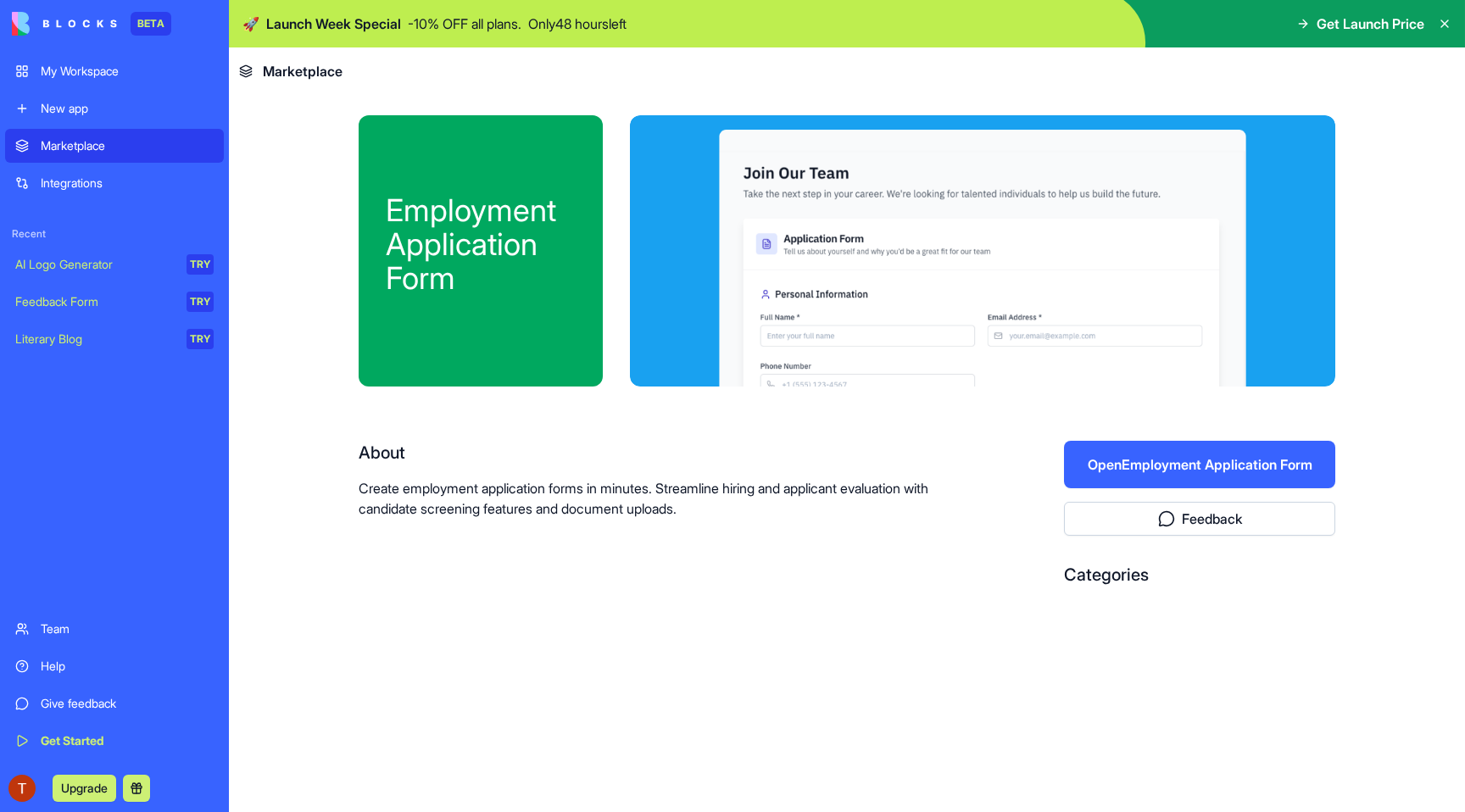 Image resolution: width=1465 pixels, height=812 pixels. I want to click on p: Only 48 hours left, so click(578, 23).